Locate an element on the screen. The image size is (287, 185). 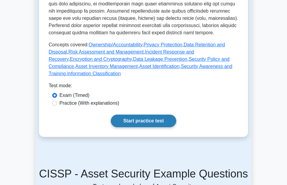
a: Data Retention and Disposal is located at coordinates (137, 48).